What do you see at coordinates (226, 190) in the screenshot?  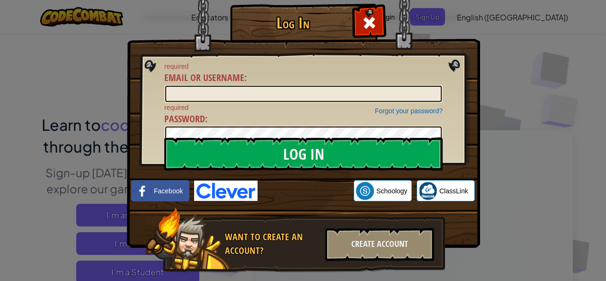 I see `img: clever-logo-blue.png` at bounding box center [226, 190].